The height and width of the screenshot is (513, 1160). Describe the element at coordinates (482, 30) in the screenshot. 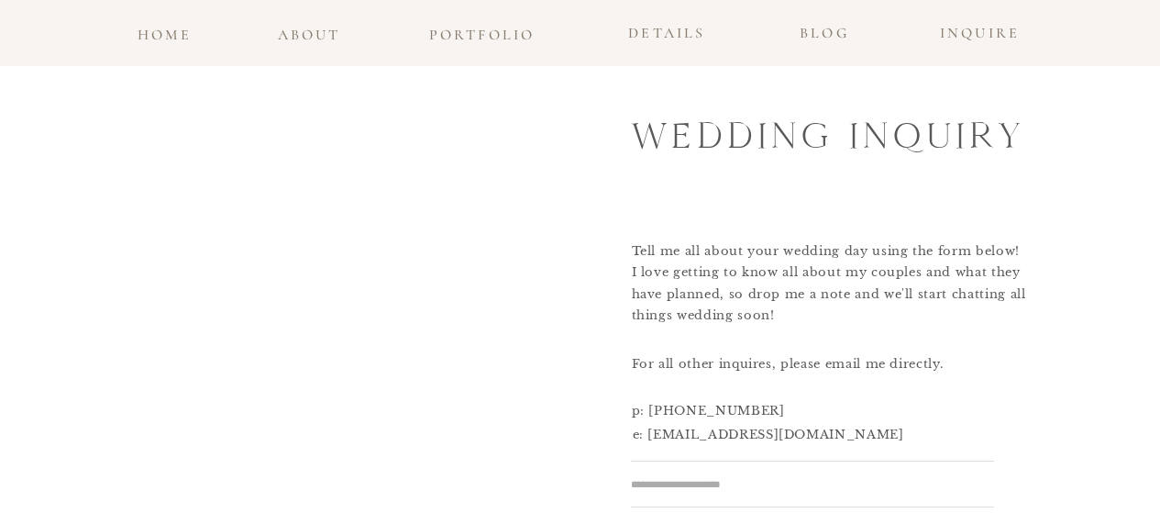

I see `a: portfolio` at that location.